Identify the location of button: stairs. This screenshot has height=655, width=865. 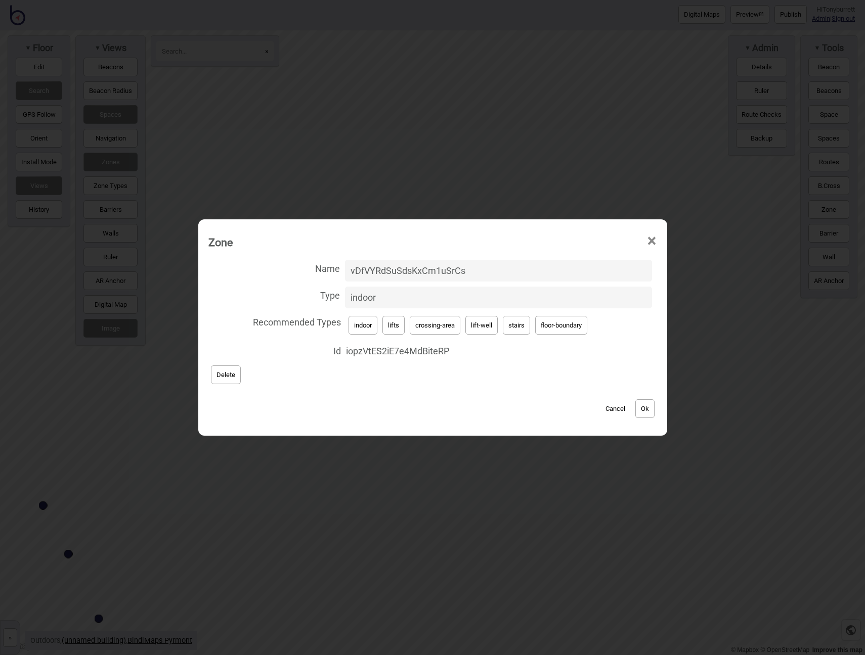
(516, 325).